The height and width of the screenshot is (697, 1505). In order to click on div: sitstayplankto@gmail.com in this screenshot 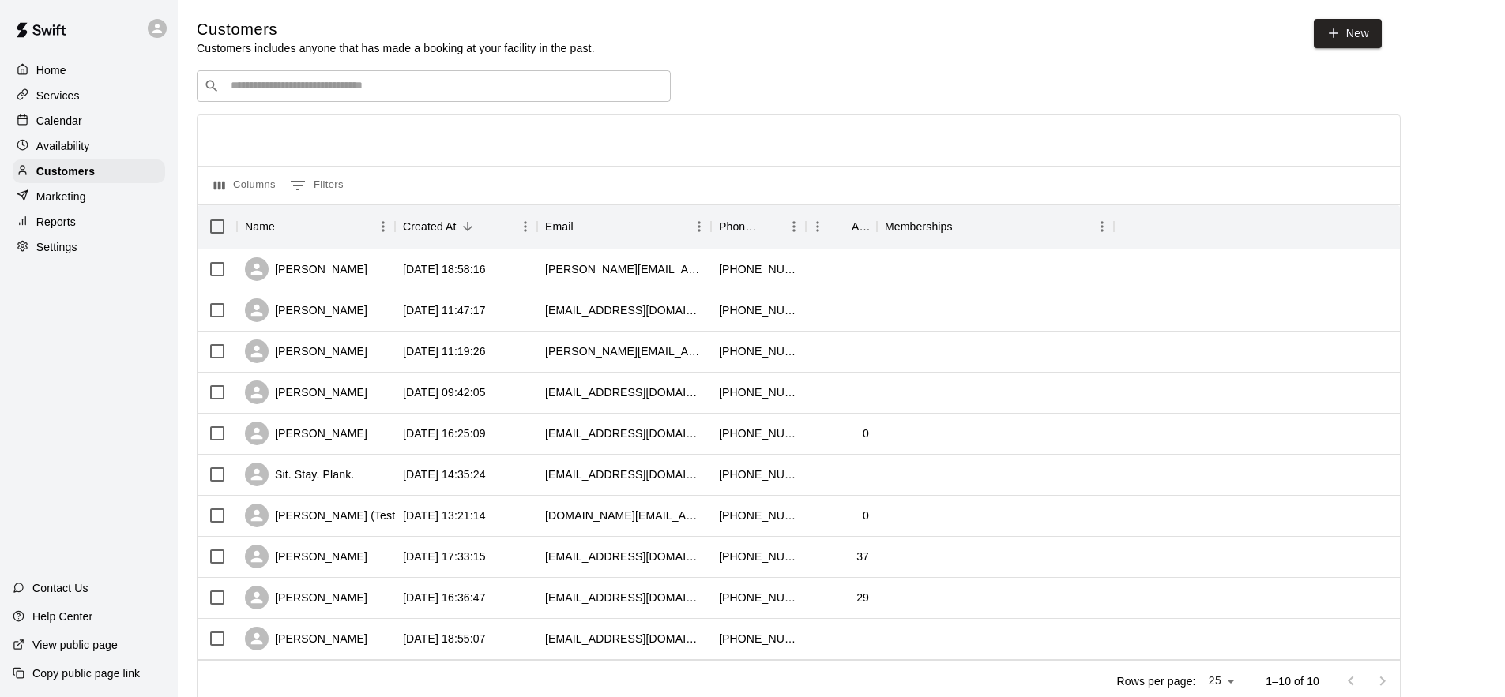, I will do `click(624, 475)`.